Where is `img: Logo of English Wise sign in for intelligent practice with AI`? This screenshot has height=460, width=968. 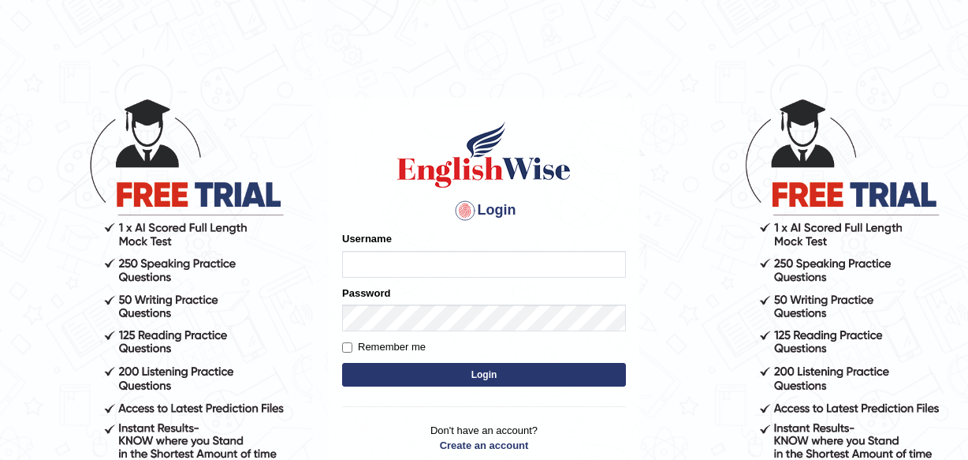 img: Logo of English Wise sign in for intelligent practice with AI is located at coordinates (484, 155).